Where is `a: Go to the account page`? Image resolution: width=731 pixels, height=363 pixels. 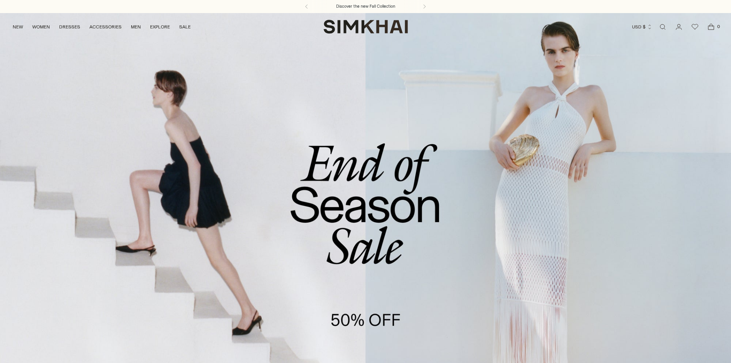 a: Go to the account page is located at coordinates (679, 27).